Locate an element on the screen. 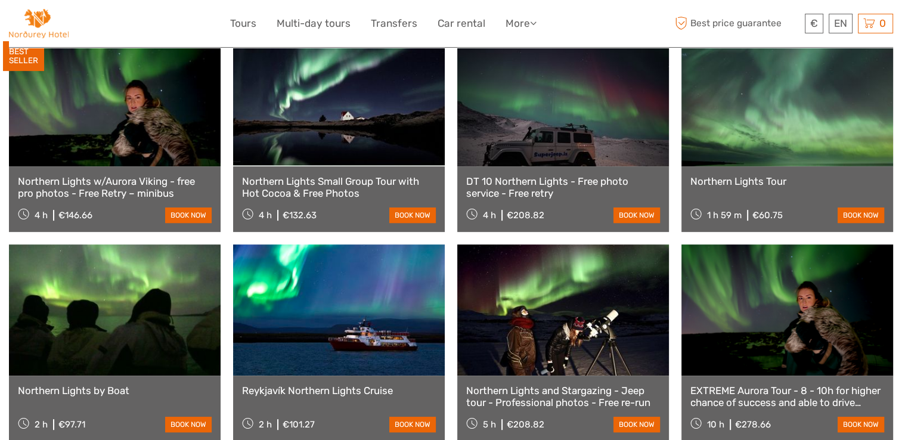 This screenshot has width=902, height=440. button: Open LiveChat chat widget is located at coordinates (144, 26).